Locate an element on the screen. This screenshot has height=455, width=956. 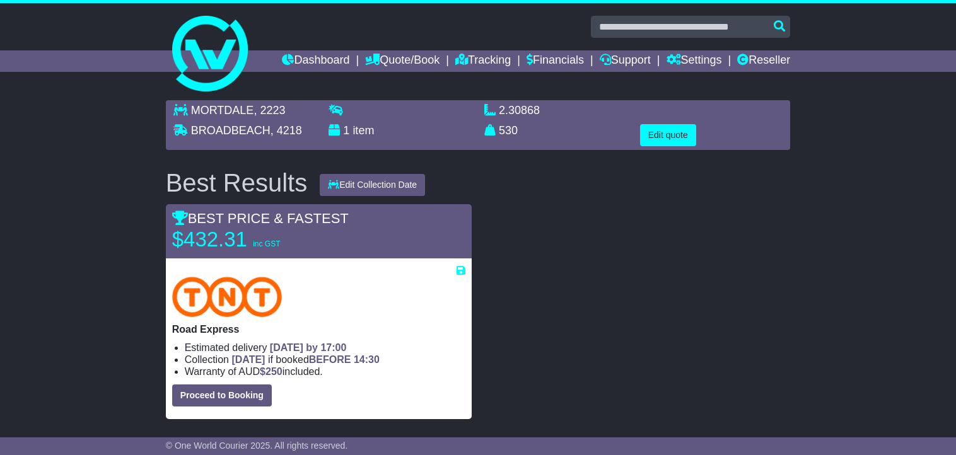
a: Financials is located at coordinates (555, 61).